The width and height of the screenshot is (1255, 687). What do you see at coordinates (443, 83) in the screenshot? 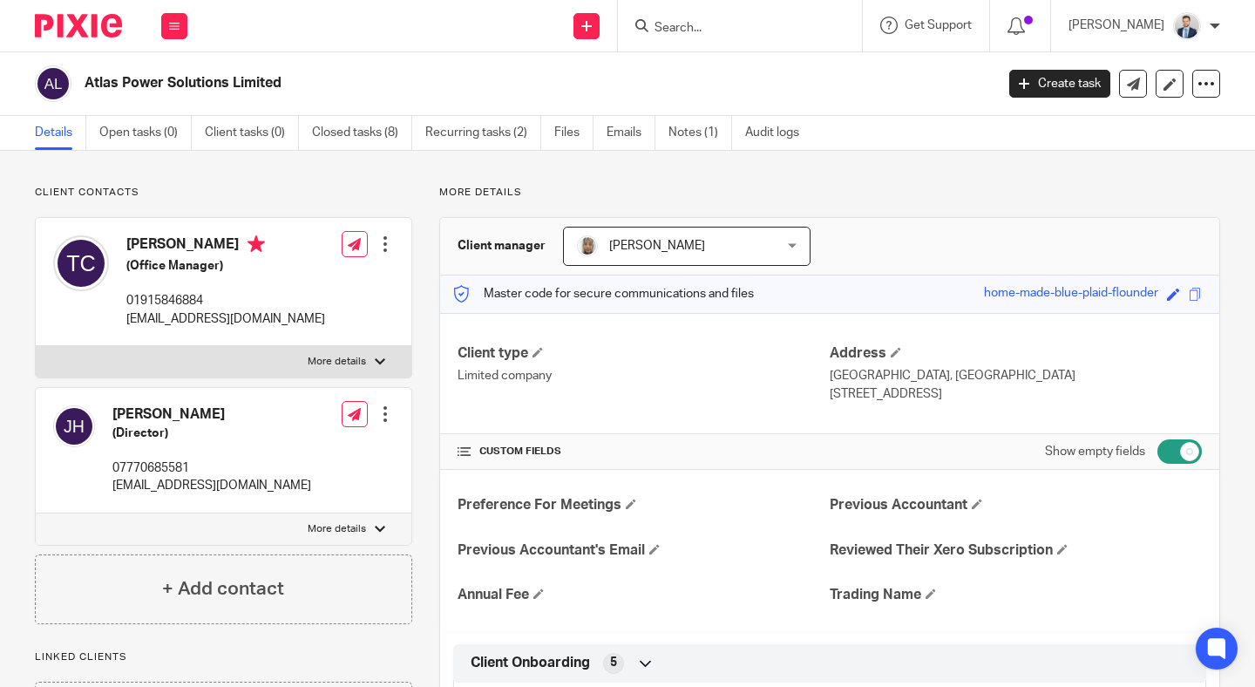
I see `h2: Atlas Power Solutions Limited` at bounding box center [443, 83].